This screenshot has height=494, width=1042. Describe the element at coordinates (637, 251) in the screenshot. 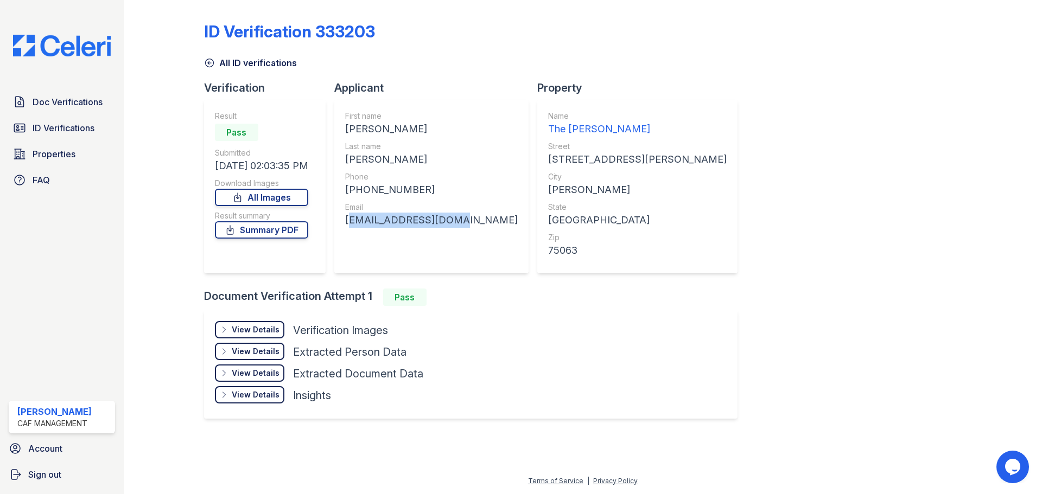

I see `div: 75063` at that location.